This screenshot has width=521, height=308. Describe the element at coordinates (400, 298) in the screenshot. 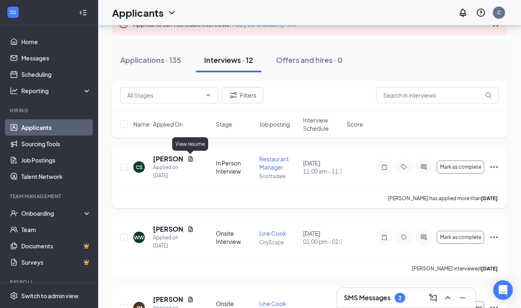

I see `div: 2` at that location.